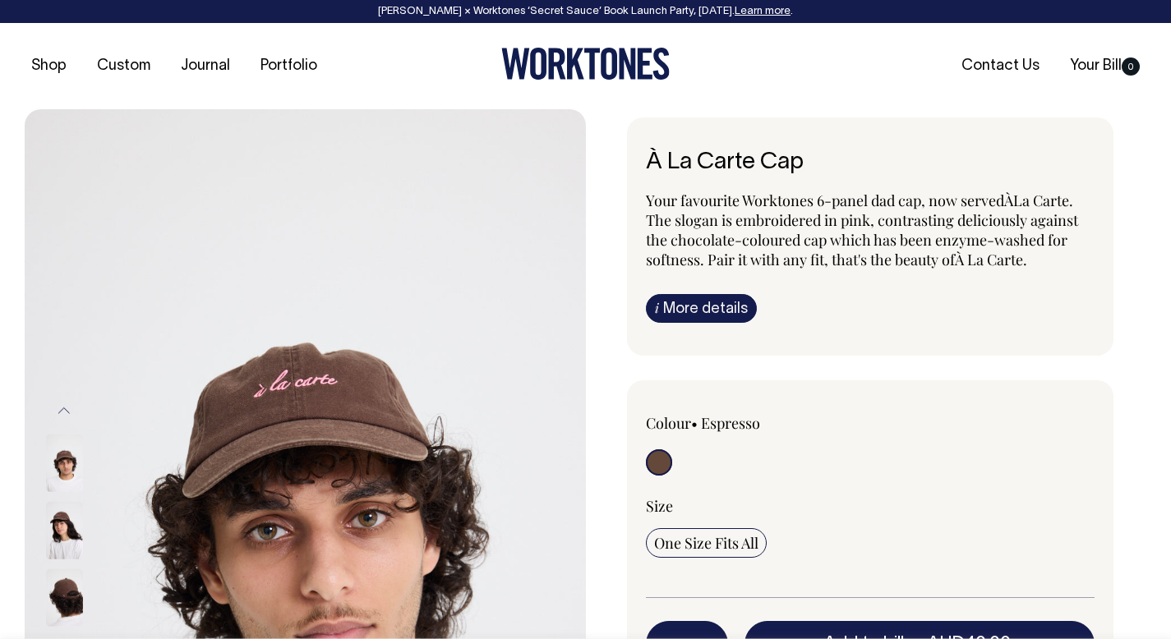  Describe the element at coordinates (763, 12) in the screenshot. I see `a: Learn more` at that location.